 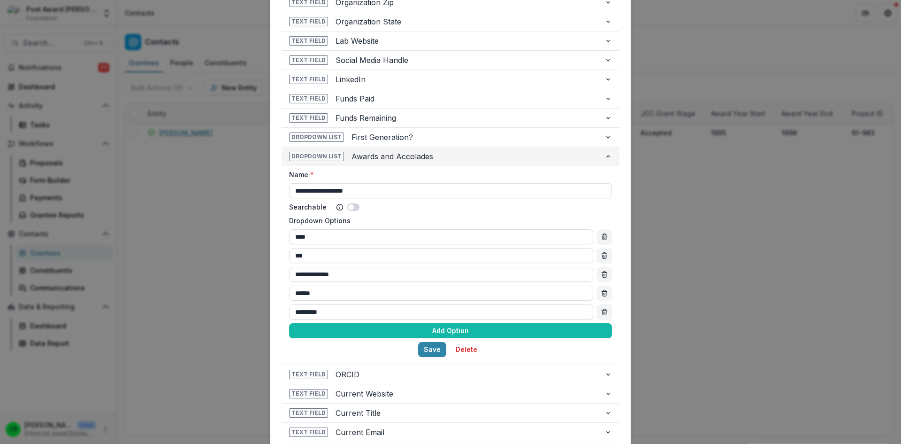 What do you see at coordinates (451, 156) in the screenshot?
I see `button: Dropdown ListAwards and Accolades` at bounding box center [451, 156].